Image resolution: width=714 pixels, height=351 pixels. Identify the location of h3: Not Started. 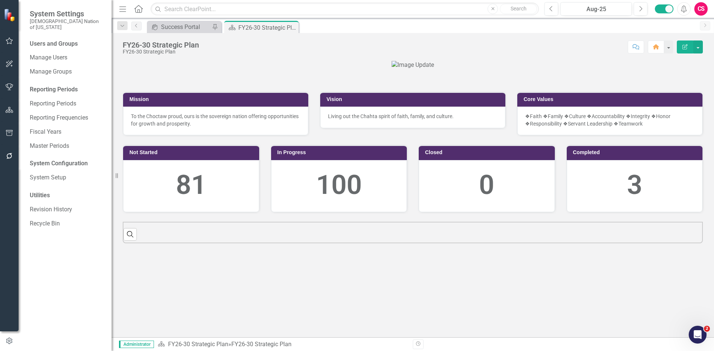
(192, 152).